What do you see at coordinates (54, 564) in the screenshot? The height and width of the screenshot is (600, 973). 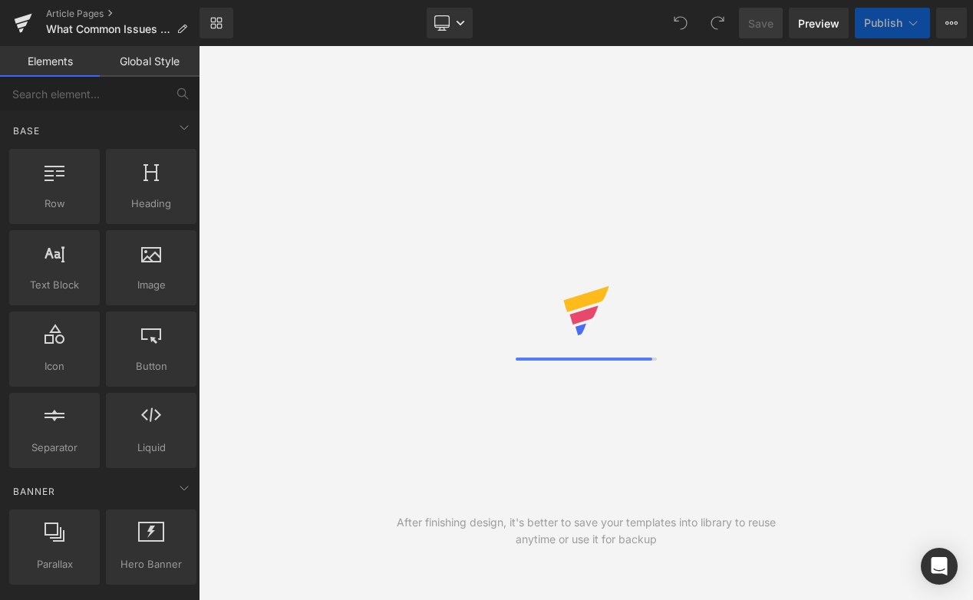 I see `span: Parallax` at bounding box center [54, 564].